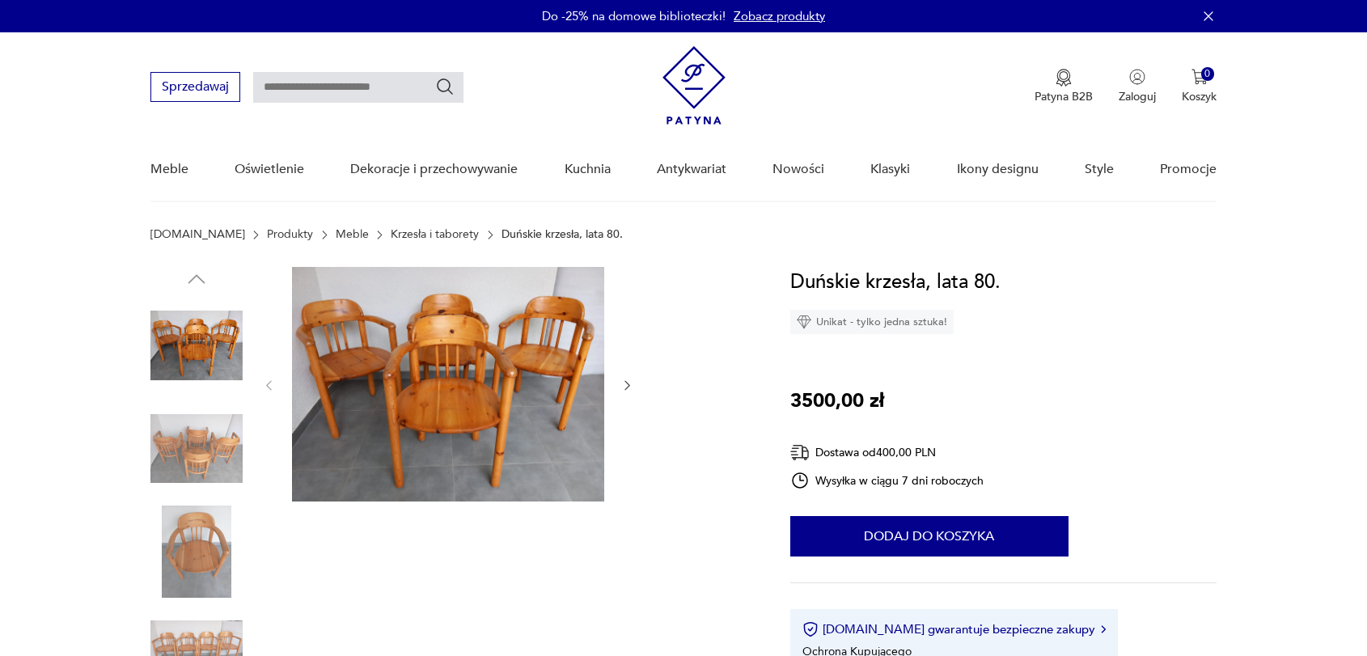  I want to click on a: Krzesła i taborety, so click(434, 234).